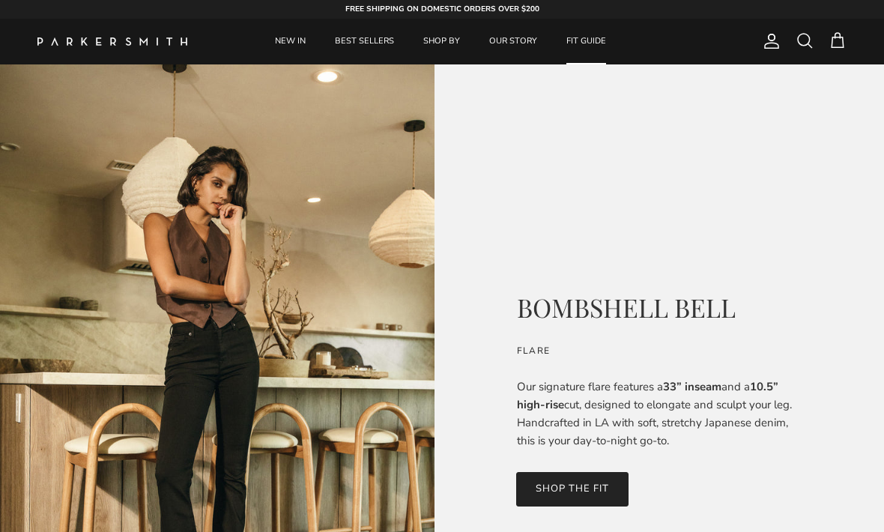  I want to click on a: Account, so click(768, 41).